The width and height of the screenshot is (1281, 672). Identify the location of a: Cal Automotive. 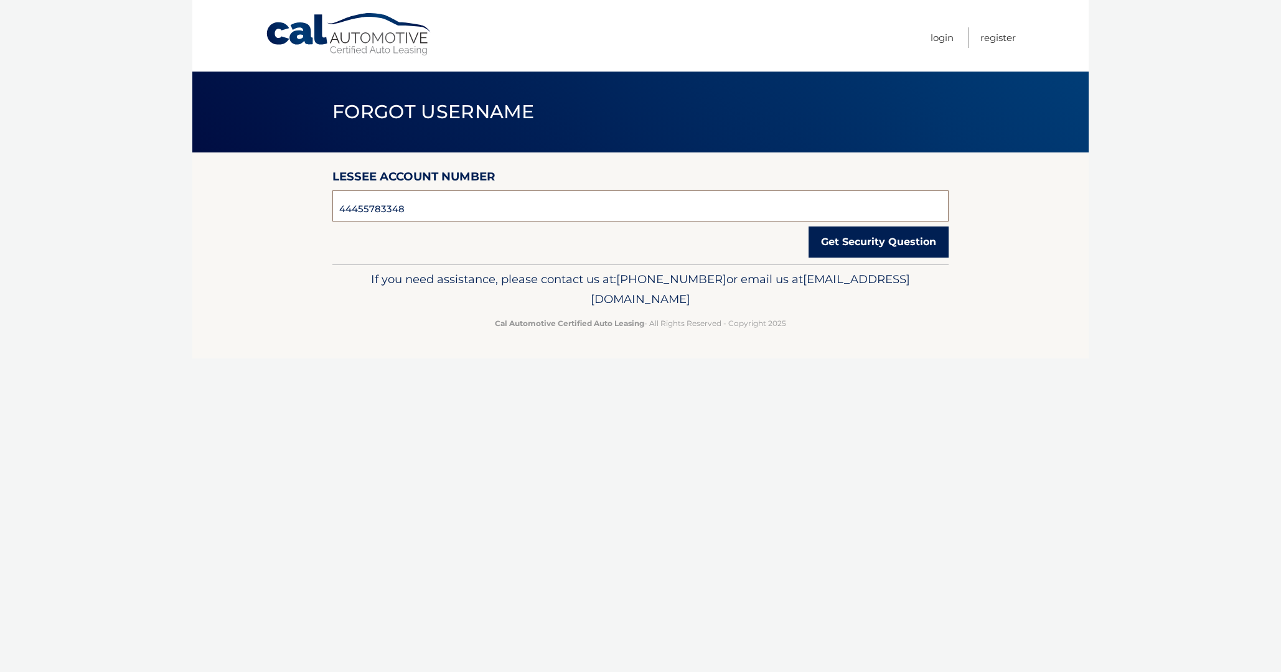
(349, 34).